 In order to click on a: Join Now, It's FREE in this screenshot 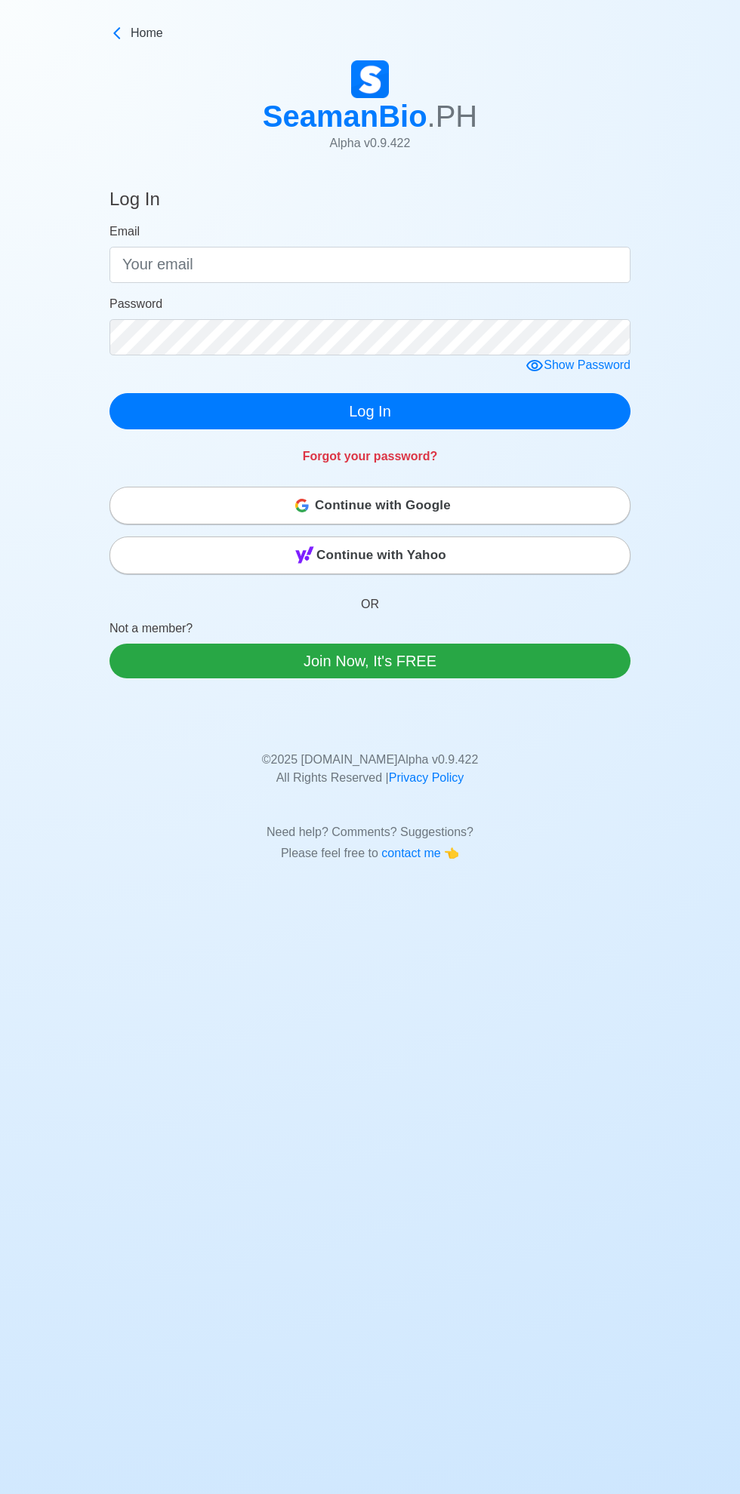, I will do `click(370, 661)`.